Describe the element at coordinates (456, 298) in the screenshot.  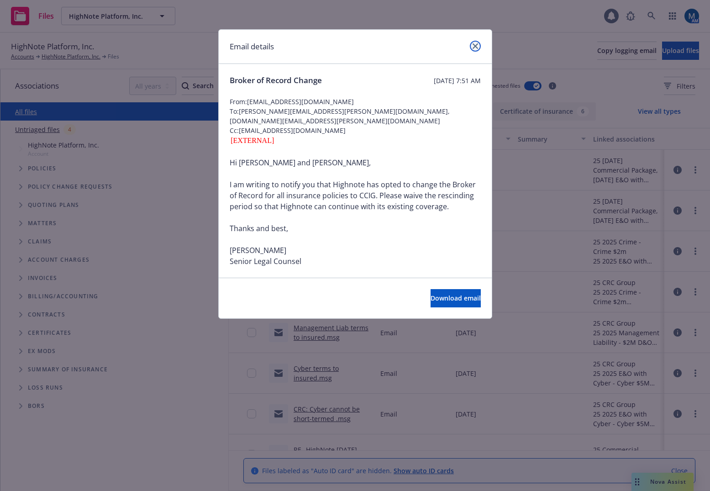
I see `span: Download email` at that location.